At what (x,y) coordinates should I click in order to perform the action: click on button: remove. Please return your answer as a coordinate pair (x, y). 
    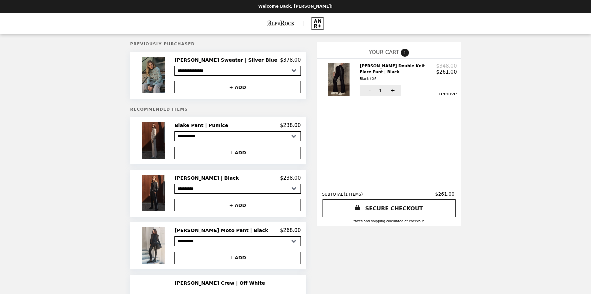
    Looking at the image, I should click on (448, 94).